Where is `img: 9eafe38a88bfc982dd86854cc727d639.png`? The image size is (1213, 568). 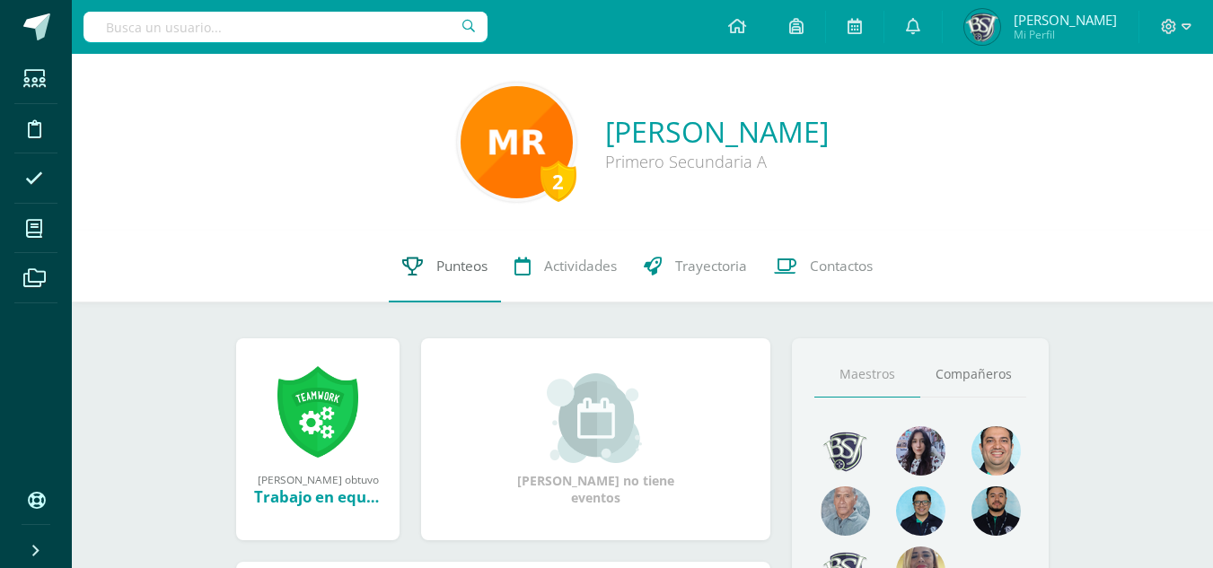
img: 9eafe38a88bfc982dd86854cc727d639.png is located at coordinates (845, 451).